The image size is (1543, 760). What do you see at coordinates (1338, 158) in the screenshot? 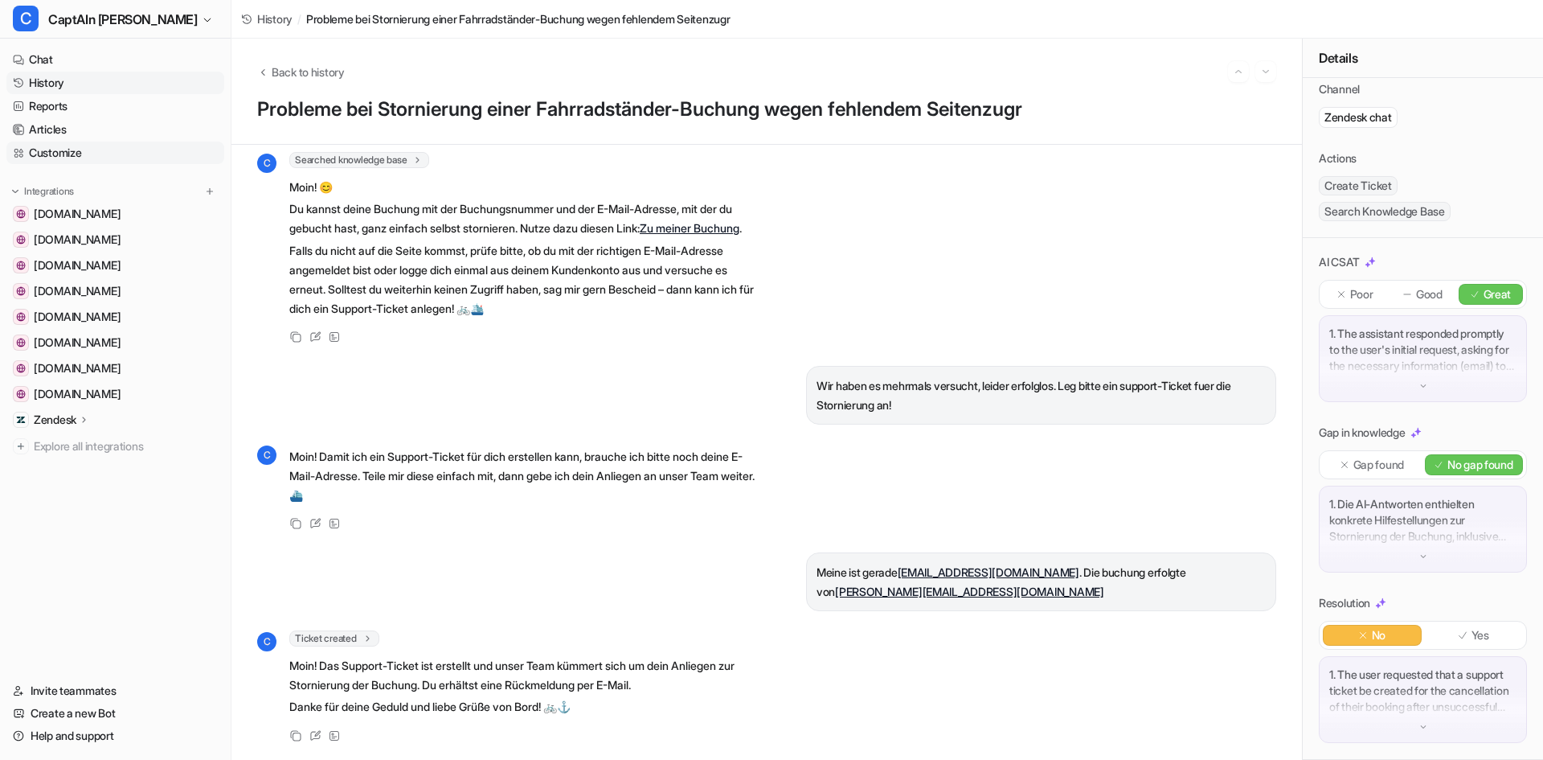
I see `p: Actions` at bounding box center [1338, 158].